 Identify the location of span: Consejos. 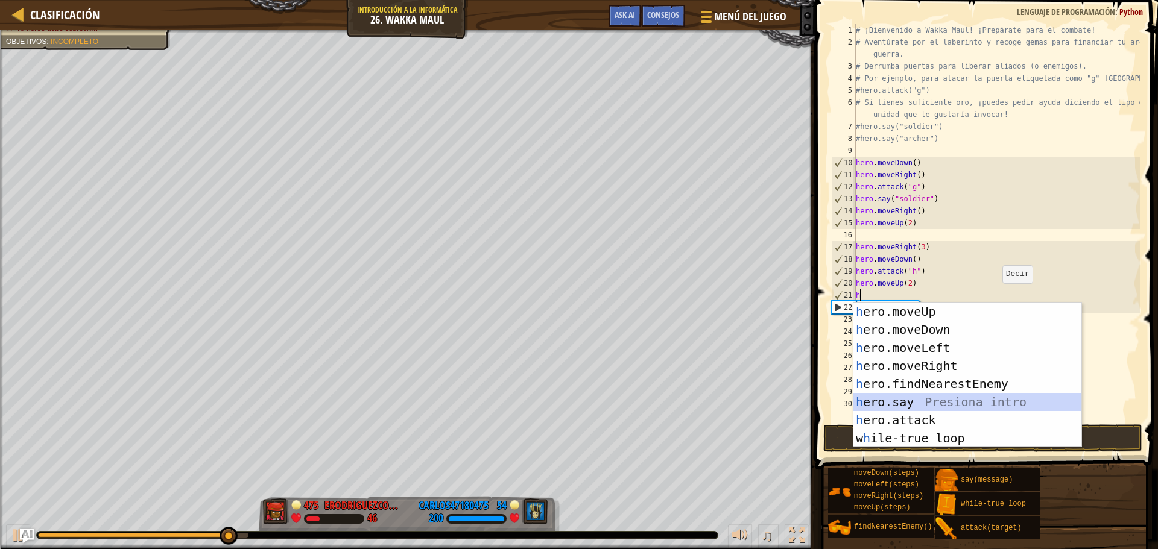
(663, 14).